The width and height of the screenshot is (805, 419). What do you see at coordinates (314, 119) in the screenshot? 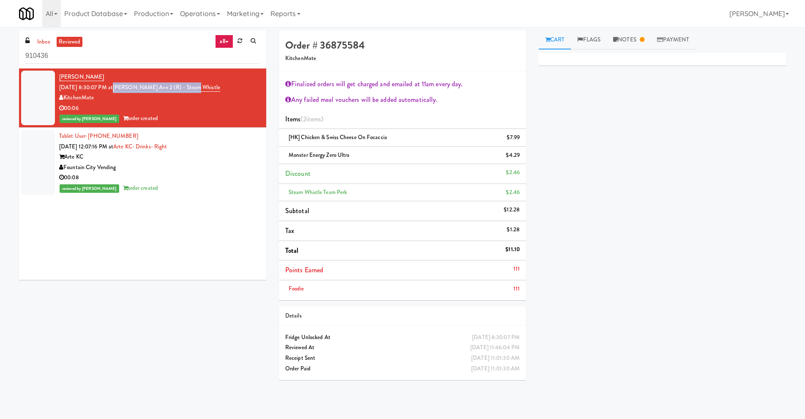
I see `ng-pluralize: items` at bounding box center [314, 119].